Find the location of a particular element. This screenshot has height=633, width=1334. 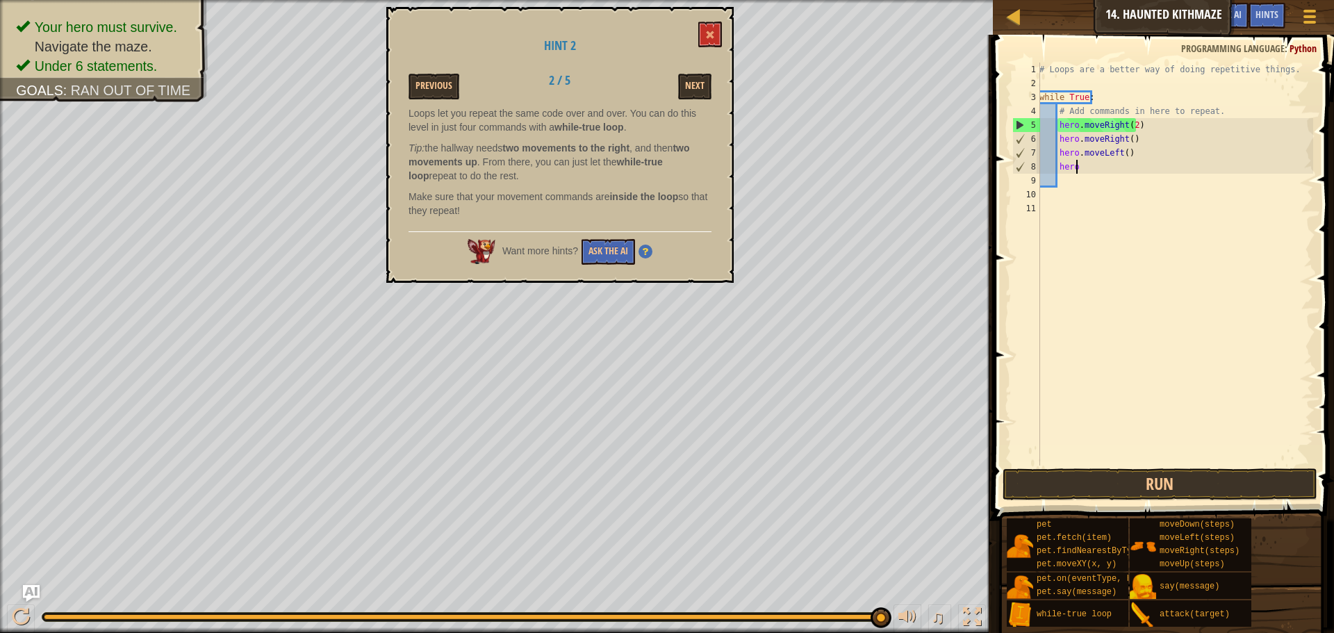

div: 8 is located at coordinates (1026, 167).